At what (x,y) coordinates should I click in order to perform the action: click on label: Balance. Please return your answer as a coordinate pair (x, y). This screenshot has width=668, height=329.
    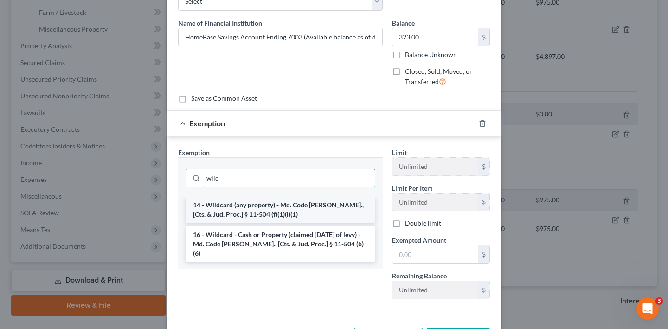
    Looking at the image, I should click on (403, 23).